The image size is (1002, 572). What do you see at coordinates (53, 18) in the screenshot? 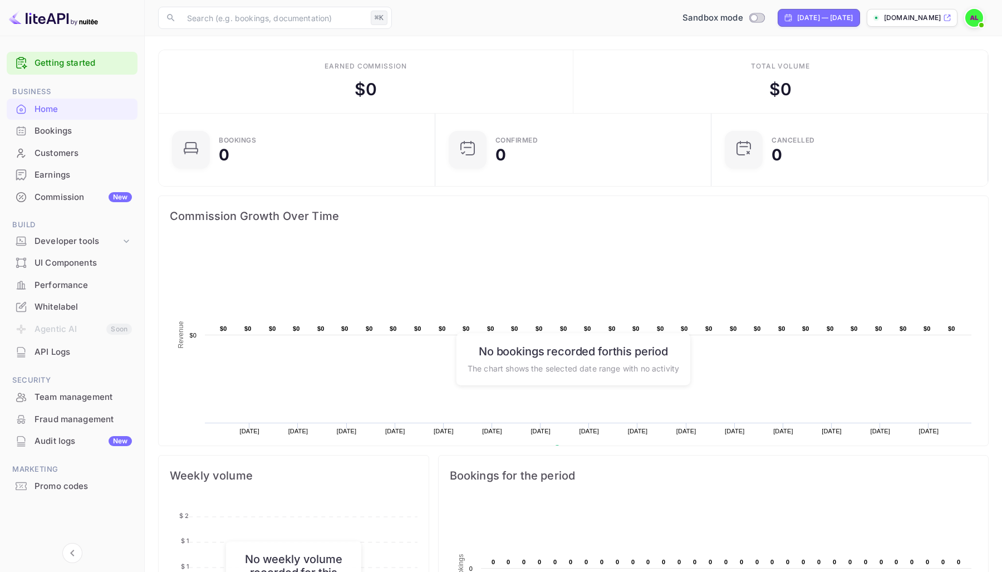
I see `img: LiteAPI logo` at bounding box center [53, 18].